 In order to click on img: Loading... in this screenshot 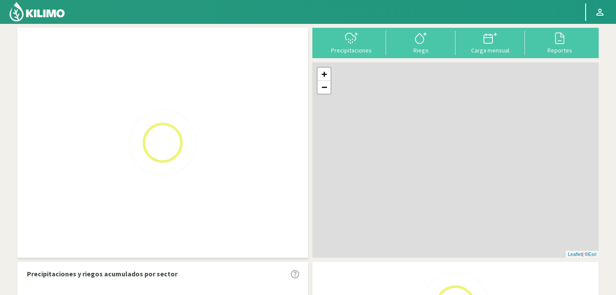, I will do `click(163, 143)`.